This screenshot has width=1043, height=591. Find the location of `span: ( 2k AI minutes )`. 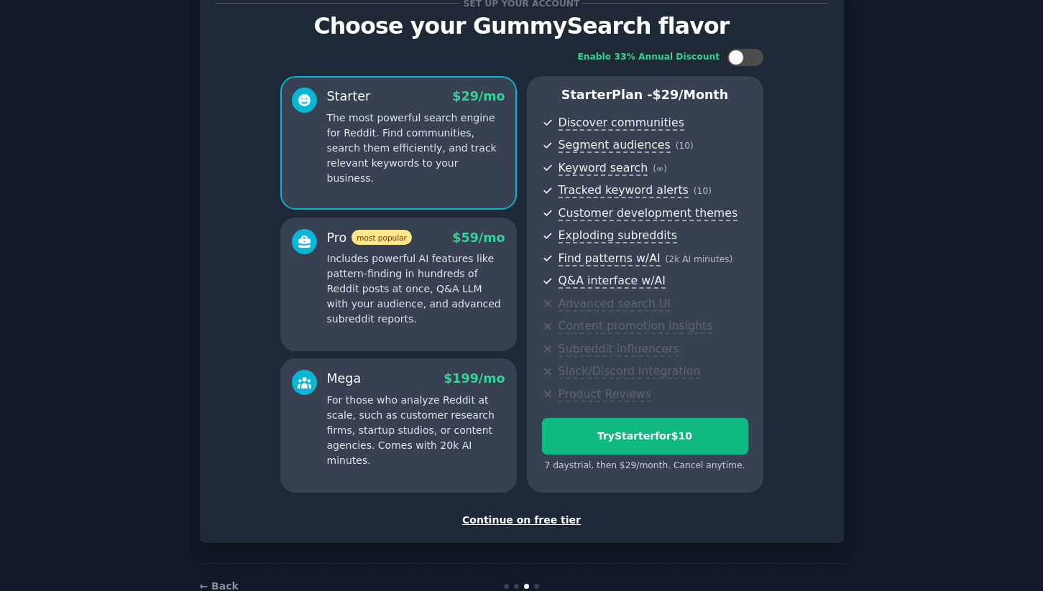

span: ( 2k AI minutes ) is located at coordinates (699, 259).